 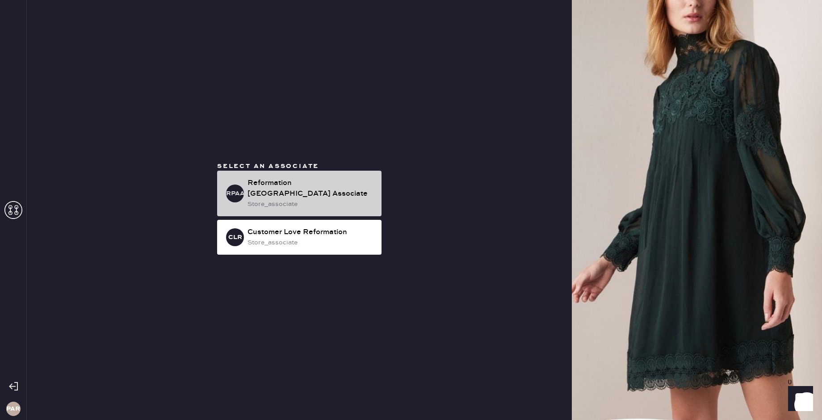 What do you see at coordinates (235, 193) in the screenshot?
I see `h3: RPAA` at bounding box center [235, 193].